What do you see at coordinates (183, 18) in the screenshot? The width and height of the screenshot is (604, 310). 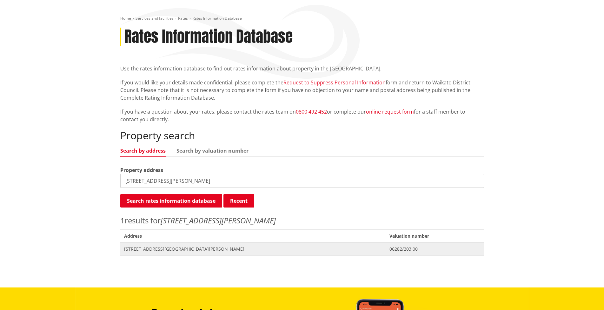 I see `a: Rates` at bounding box center [183, 18].